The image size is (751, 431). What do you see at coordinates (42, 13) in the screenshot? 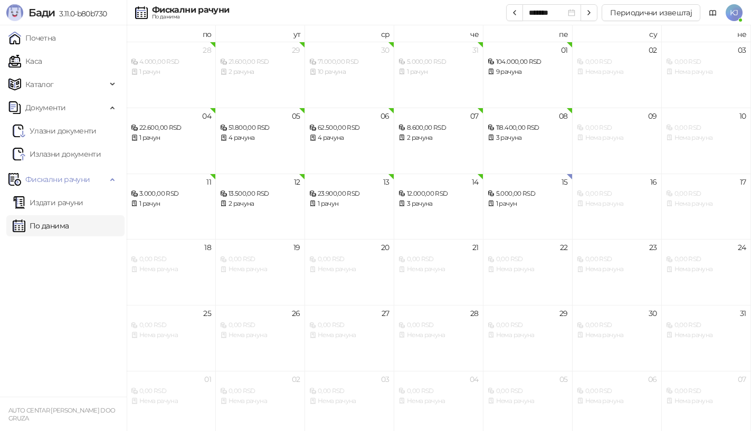
I see `span: Бади` at bounding box center [42, 13].